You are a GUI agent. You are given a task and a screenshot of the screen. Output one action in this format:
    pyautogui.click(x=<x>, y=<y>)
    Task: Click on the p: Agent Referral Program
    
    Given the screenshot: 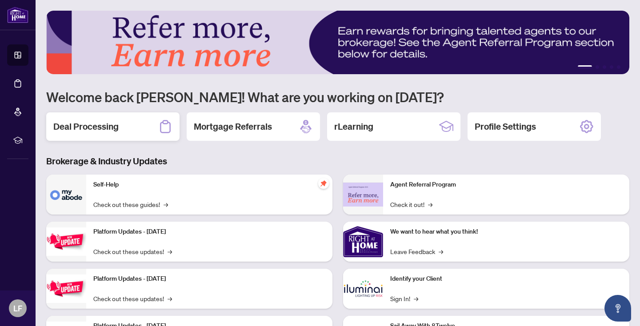 What is the action you would take?
    pyautogui.click(x=506, y=185)
    